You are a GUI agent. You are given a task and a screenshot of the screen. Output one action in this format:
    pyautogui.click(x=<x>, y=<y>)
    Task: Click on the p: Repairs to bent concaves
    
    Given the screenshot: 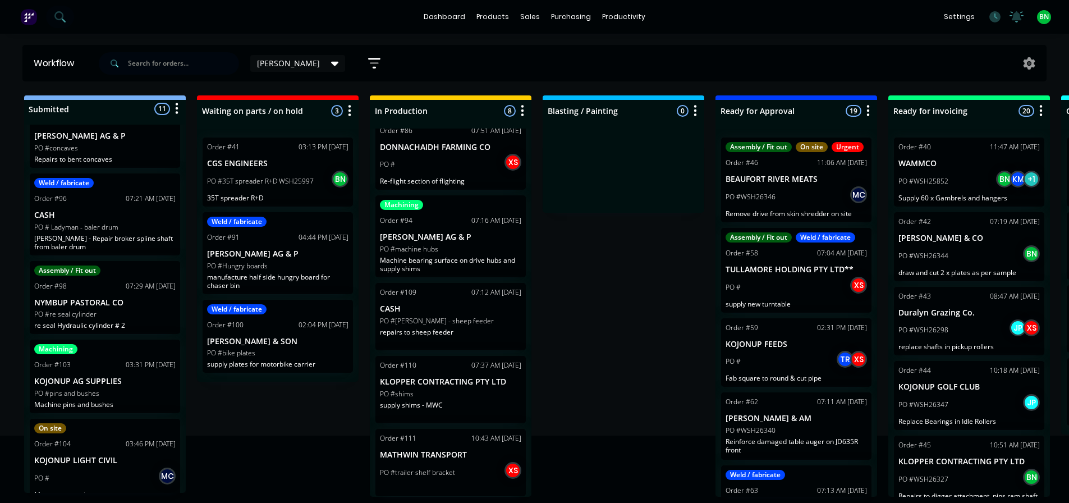 What is the action you would take?
    pyautogui.click(x=105, y=159)
    